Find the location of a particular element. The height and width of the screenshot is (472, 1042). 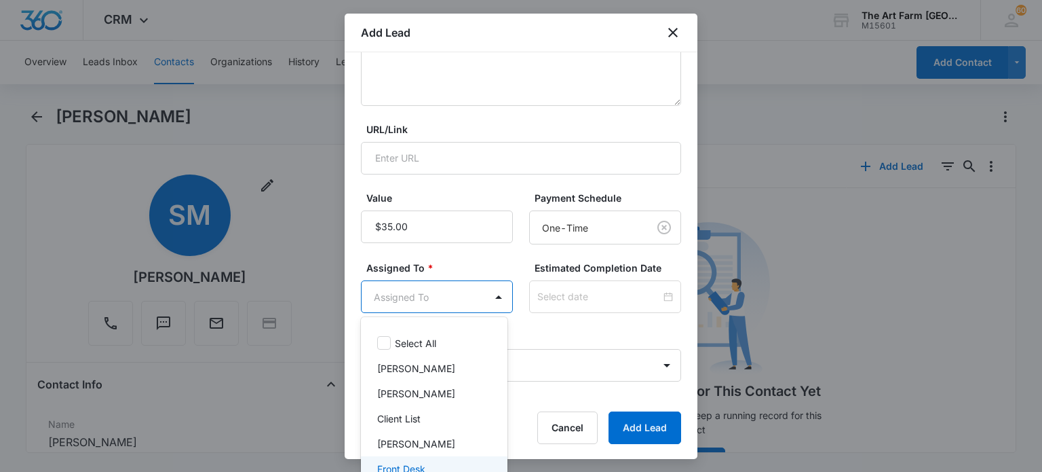

p: Client List is located at coordinates (399, 418).